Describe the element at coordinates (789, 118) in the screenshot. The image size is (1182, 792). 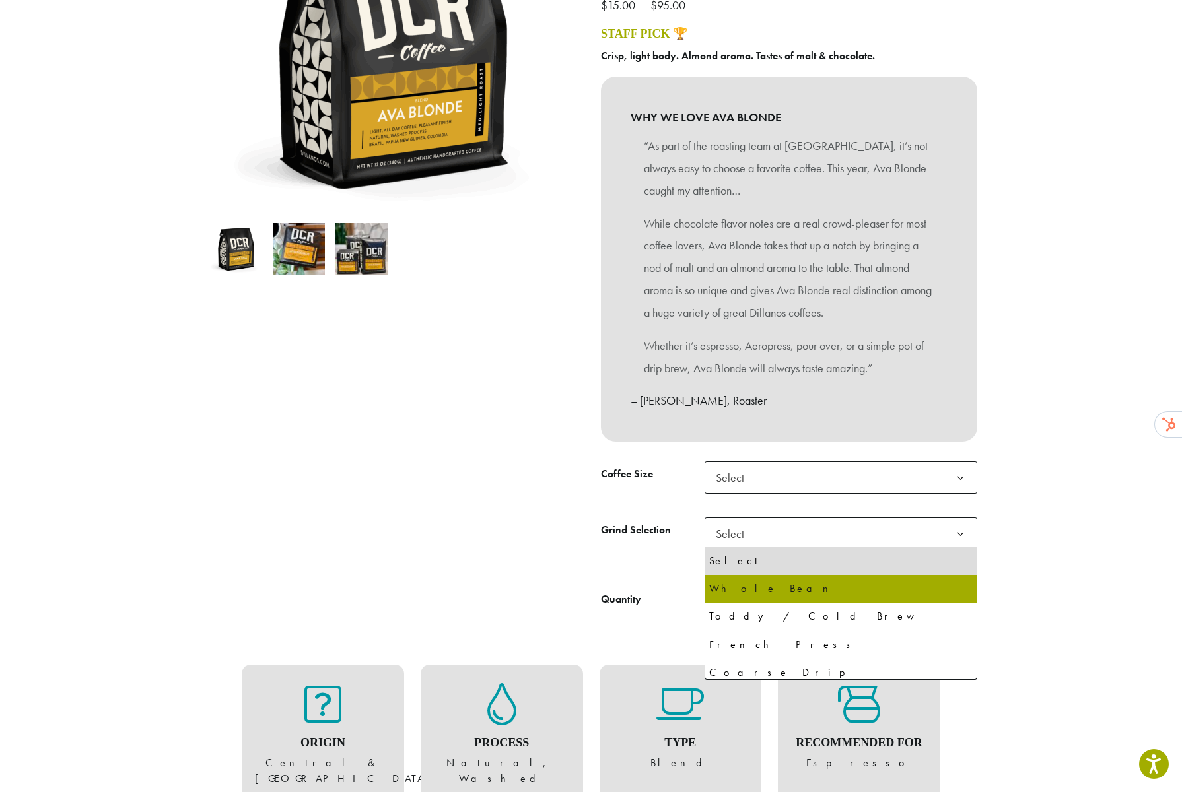
I see `b: WHY WE LOVE AVA BLONDE` at that location.